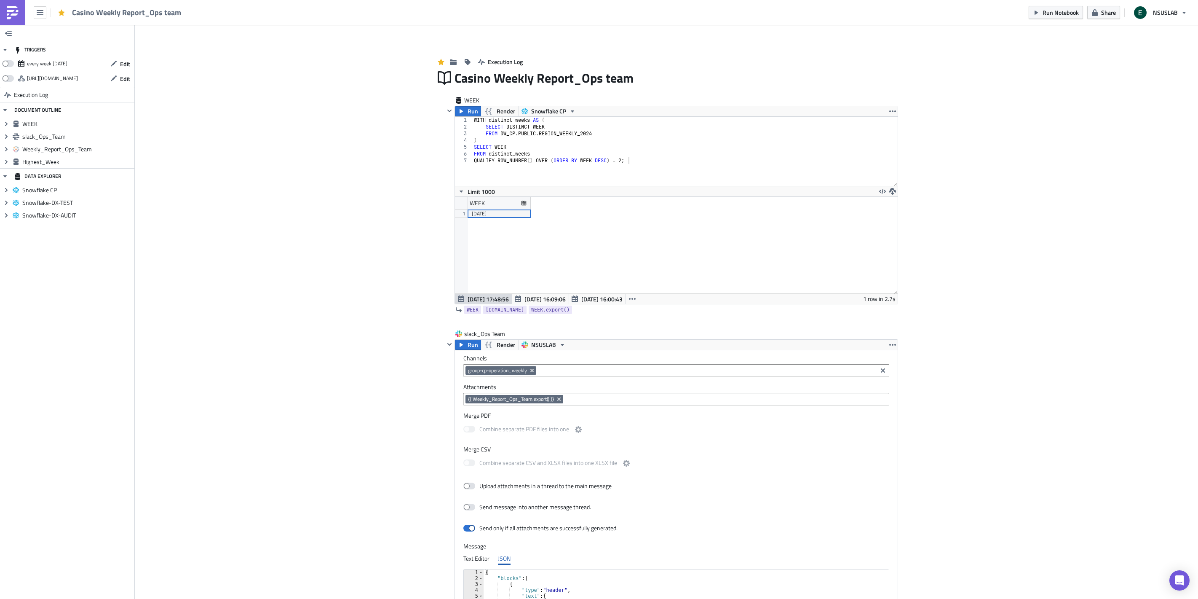  I want to click on img: PushMetrics, so click(13, 13).